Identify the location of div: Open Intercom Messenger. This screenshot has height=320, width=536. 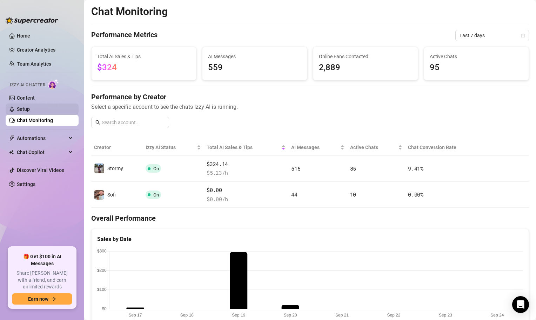
(521, 305).